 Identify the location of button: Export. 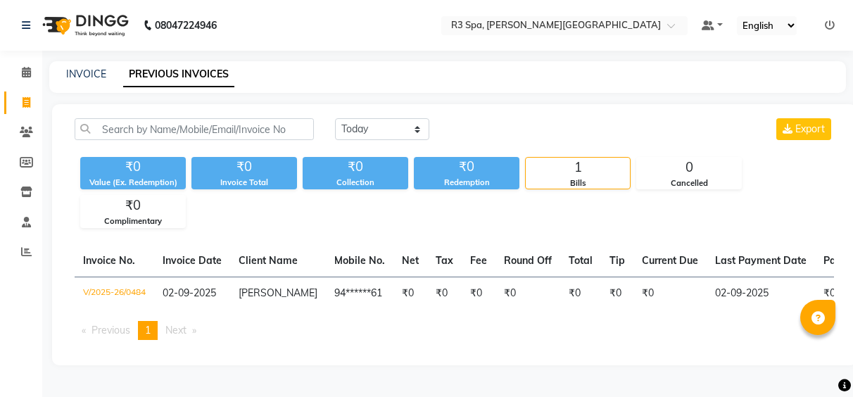
(803, 129).